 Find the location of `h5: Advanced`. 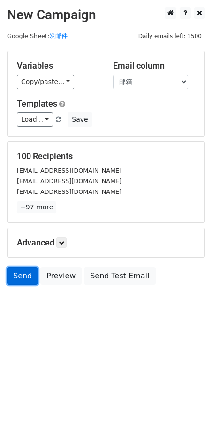

h5: Advanced is located at coordinates (106, 243).